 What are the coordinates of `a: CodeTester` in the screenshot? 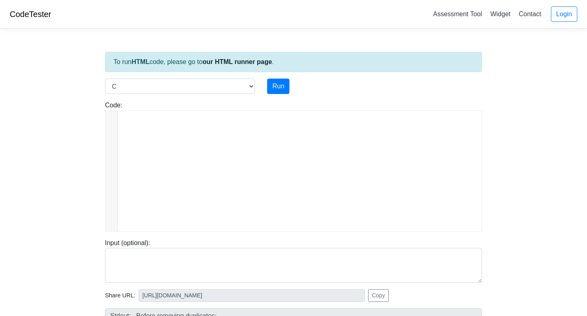 It's located at (30, 14).